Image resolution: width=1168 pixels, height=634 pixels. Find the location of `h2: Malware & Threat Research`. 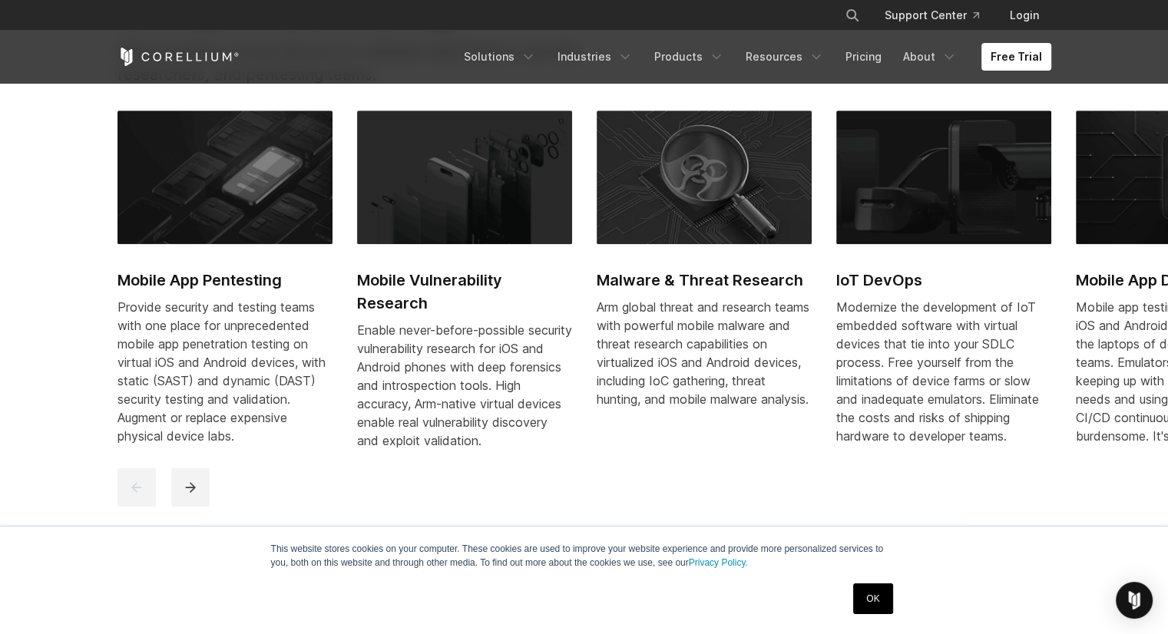

h2: Malware & Threat Research is located at coordinates (704, 280).